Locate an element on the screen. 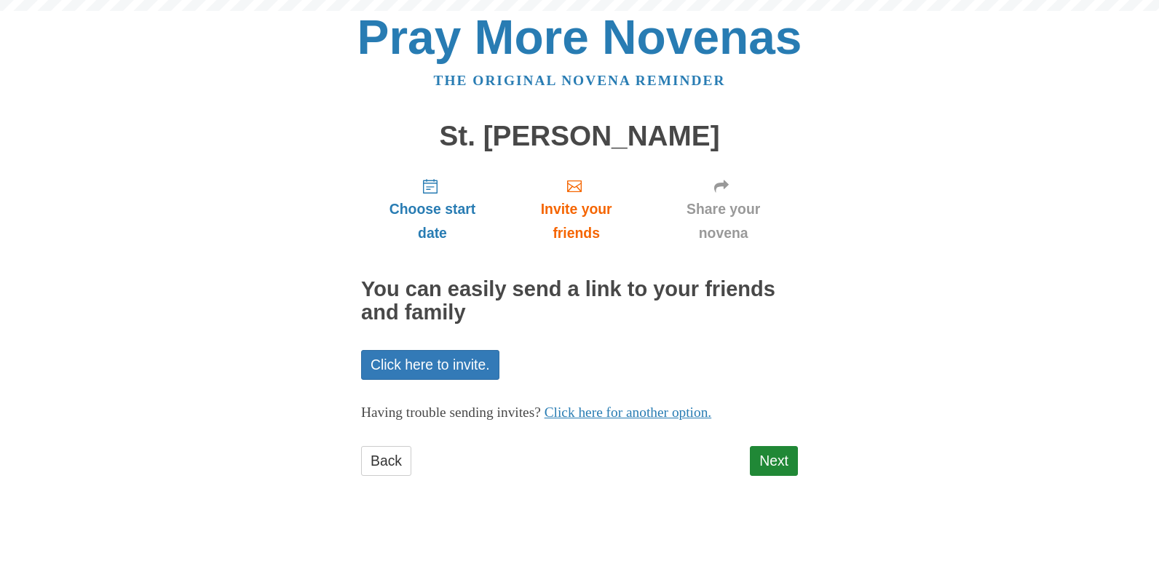 The width and height of the screenshot is (1159, 569). a: Next is located at coordinates (774, 461).